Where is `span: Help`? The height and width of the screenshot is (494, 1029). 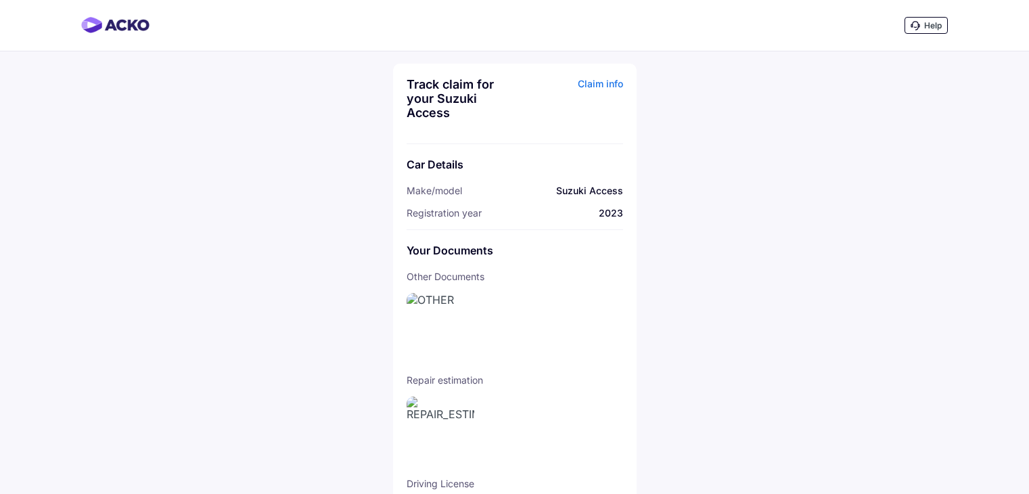 span: Help is located at coordinates (933, 25).